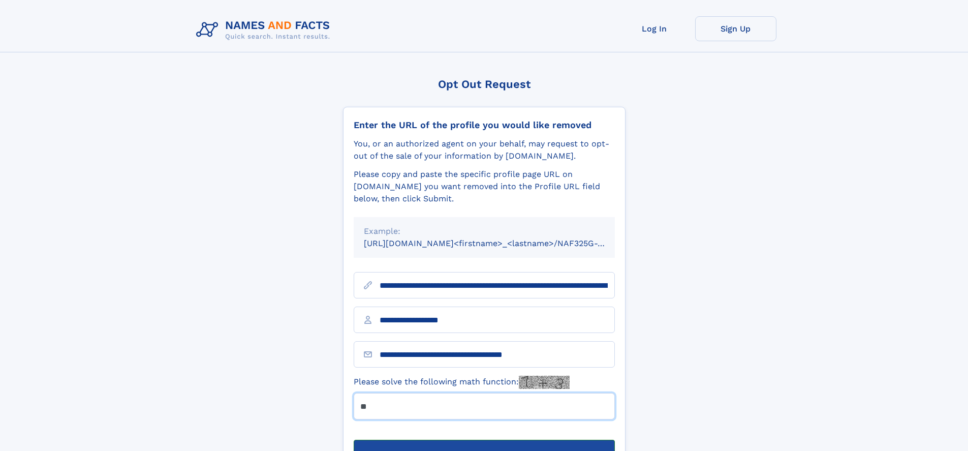  I want to click on a: Sign Up, so click(736, 28).